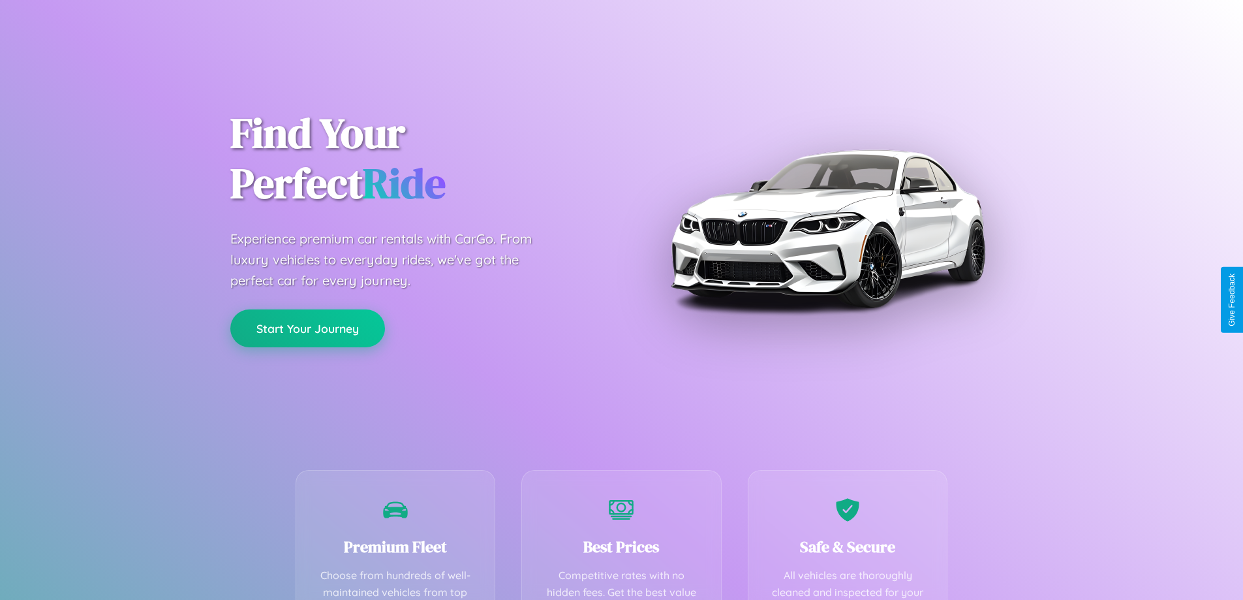 The image size is (1243, 600). What do you see at coordinates (848, 546) in the screenshot?
I see `h3: Safe & Secure` at bounding box center [848, 546].